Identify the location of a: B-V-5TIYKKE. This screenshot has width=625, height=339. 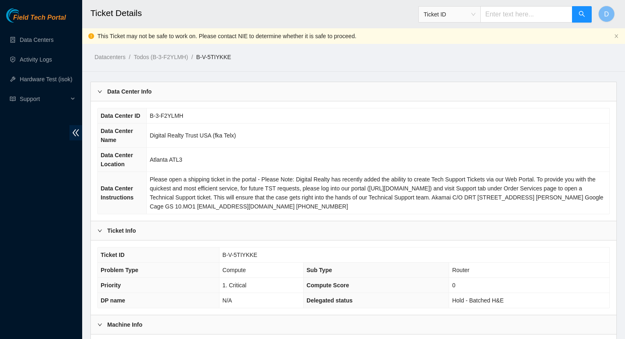
(214, 57).